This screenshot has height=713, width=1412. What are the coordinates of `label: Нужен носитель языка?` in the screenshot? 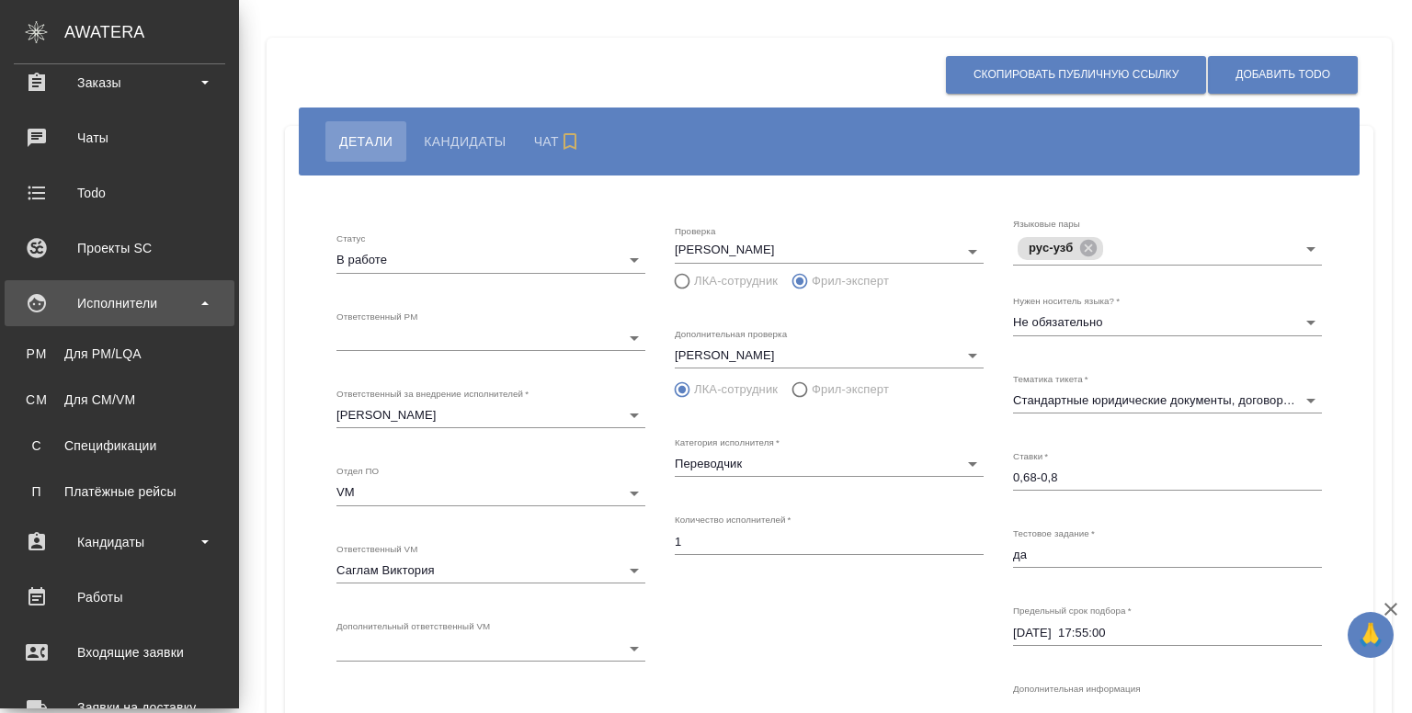 It's located at (1067, 302).